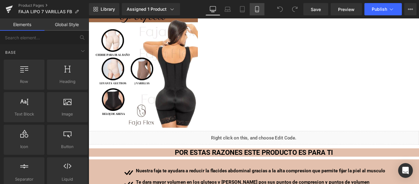  Describe the element at coordinates (384, 9) in the screenshot. I see `button: Publish` at that location.